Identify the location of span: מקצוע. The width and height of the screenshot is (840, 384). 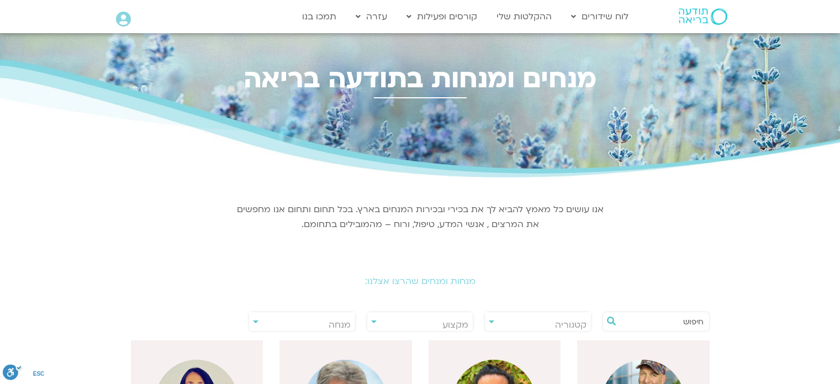
(455, 325).